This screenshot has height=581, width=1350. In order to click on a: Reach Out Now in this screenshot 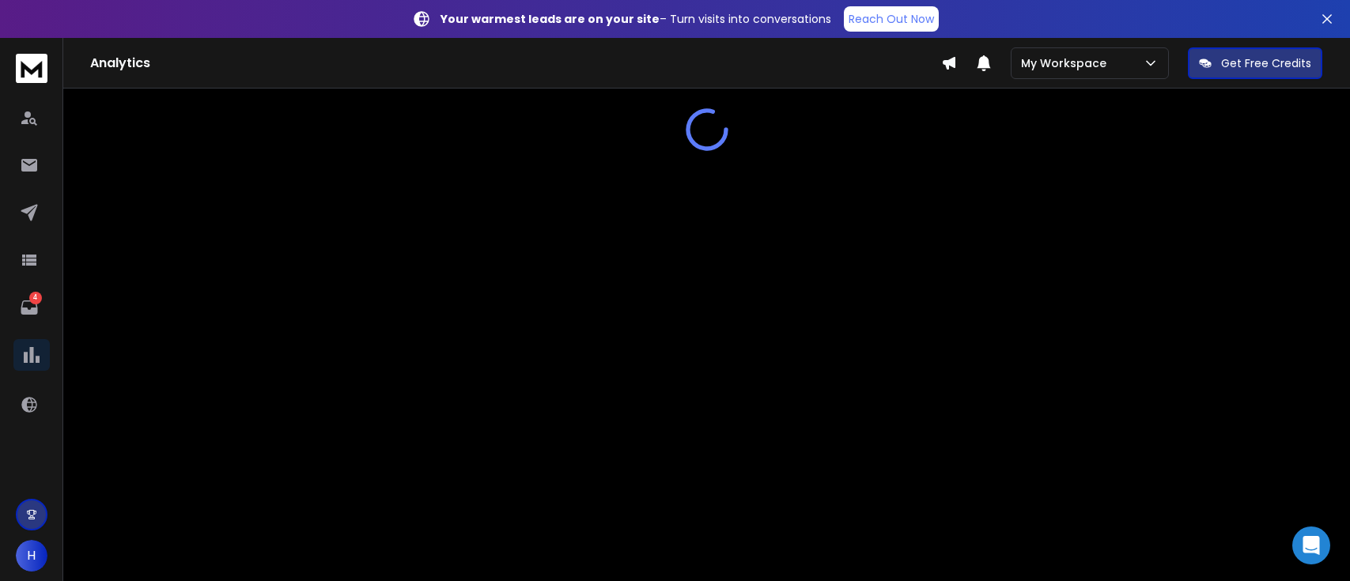, I will do `click(892, 19)`.